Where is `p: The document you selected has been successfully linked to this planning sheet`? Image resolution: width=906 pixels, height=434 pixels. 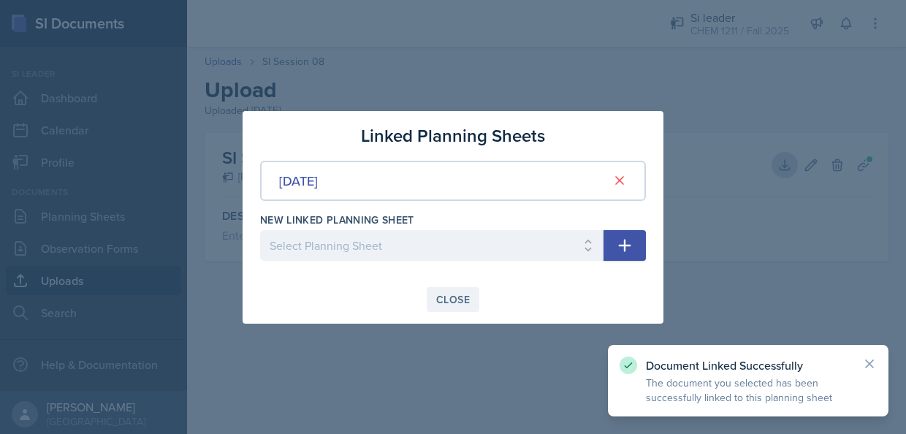
p: The document you selected has been successfully linked to this planning sheet is located at coordinates (748, 390).